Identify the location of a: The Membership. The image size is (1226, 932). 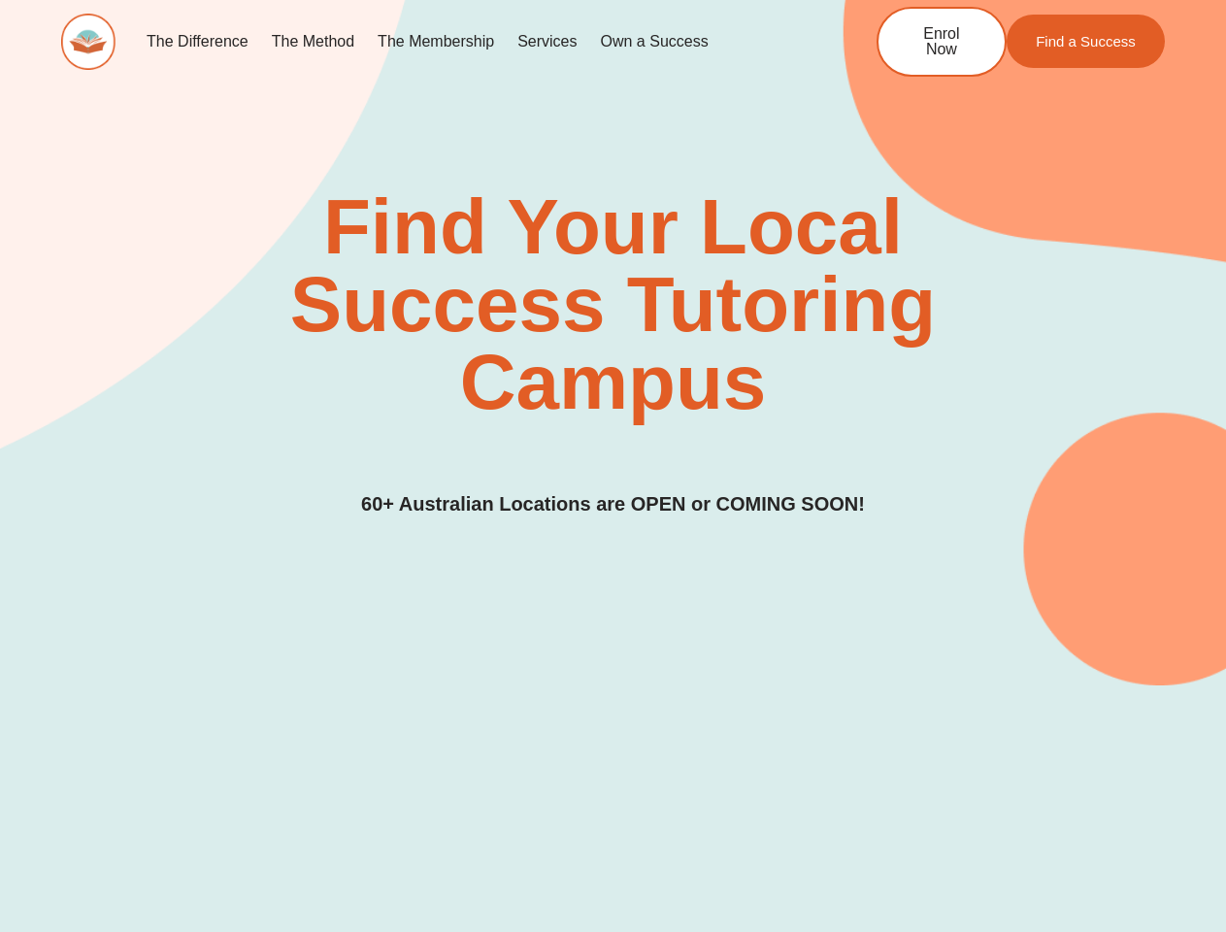
(436, 42).